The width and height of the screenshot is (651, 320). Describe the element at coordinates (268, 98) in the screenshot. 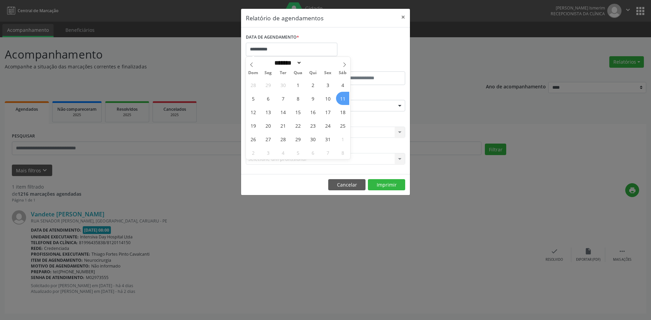

I see `span: Outubro 6, 2025` at that location.